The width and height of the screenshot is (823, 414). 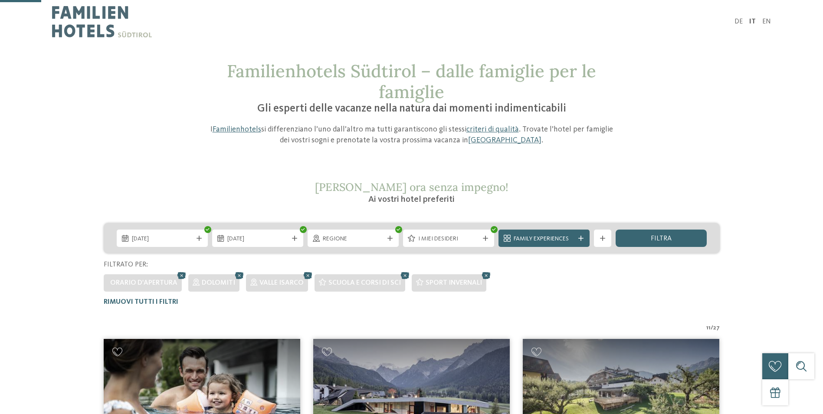 What do you see at coordinates (716, 328) in the screenshot?
I see `span: 27` at bounding box center [716, 328].